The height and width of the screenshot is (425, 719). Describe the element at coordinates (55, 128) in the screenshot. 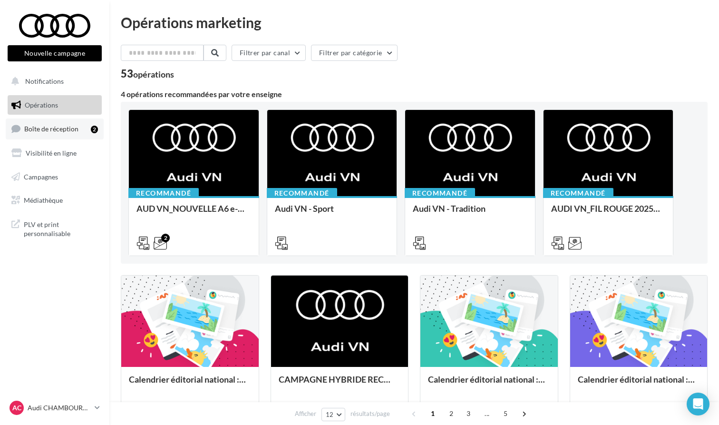

I see `a: Boîte de réception2` at that location.